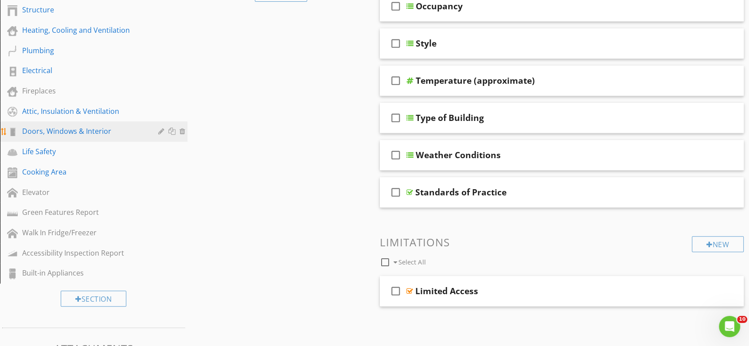 This screenshot has height=346, width=749. I want to click on div: Green Features Report, so click(84, 212).